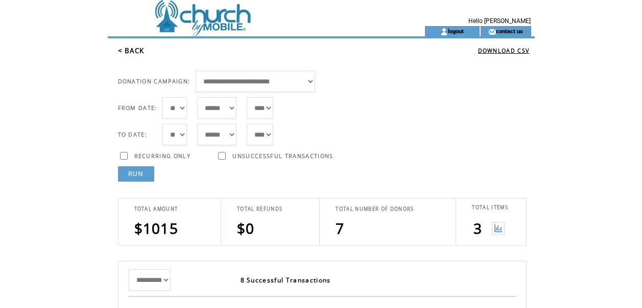  Describe the element at coordinates (283, 156) in the screenshot. I see `span: UNSUCCESSFUL TRANSACTIONS` at that location.